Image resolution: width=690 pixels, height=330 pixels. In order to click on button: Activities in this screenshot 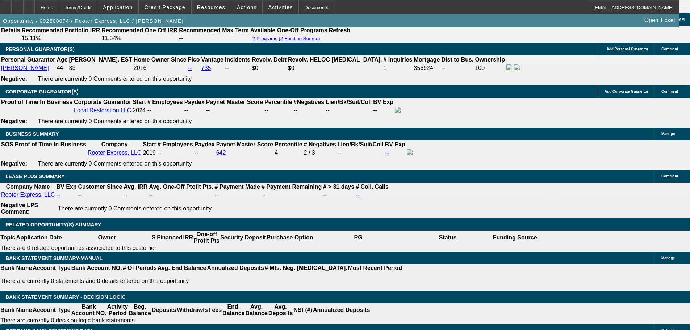, I will do `click(281, 7)`.